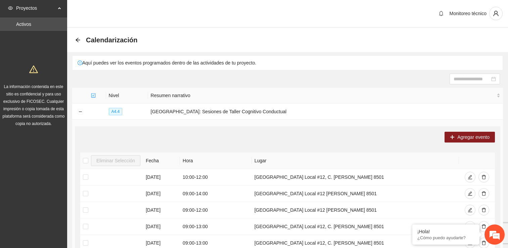 The height and width of the screenshot is (248, 508). Describe the element at coordinates (216, 177) in the screenshot. I see `td: 10:00 - 12:00` at that location.